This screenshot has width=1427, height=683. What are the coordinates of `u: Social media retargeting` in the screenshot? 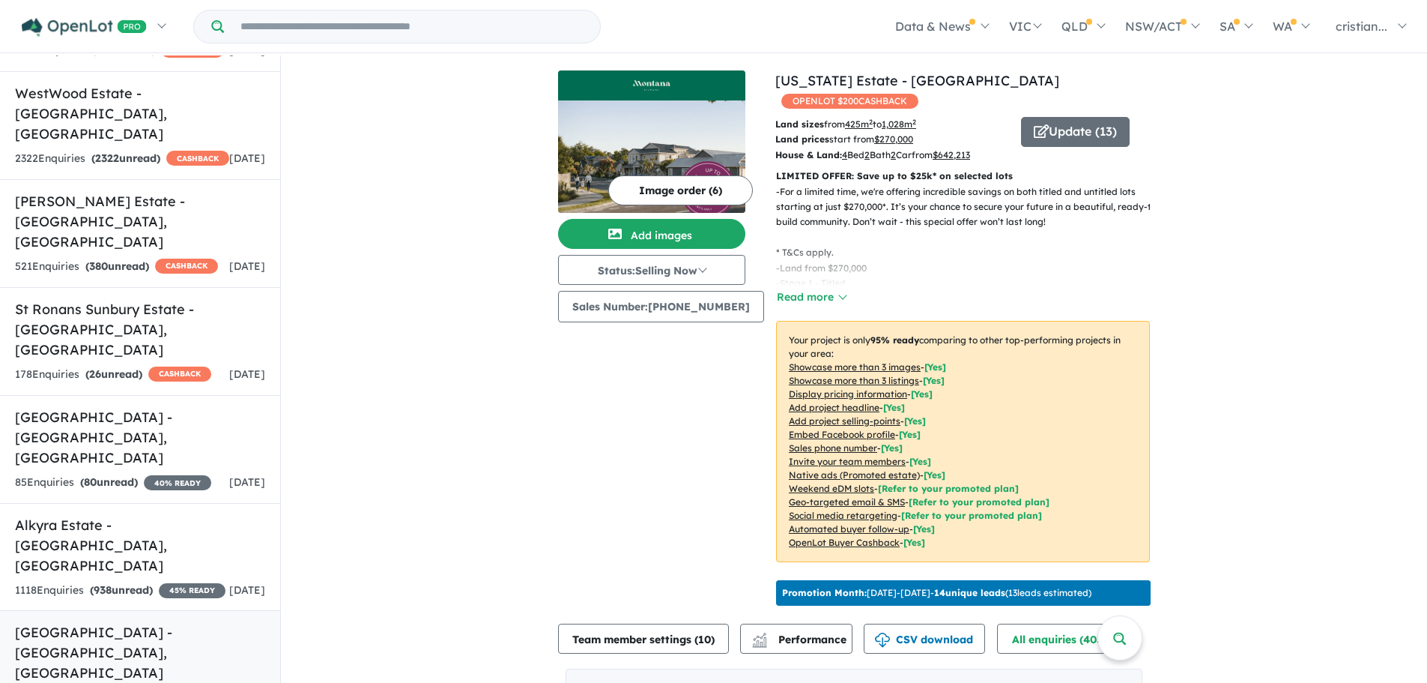 It's located at (843, 515).